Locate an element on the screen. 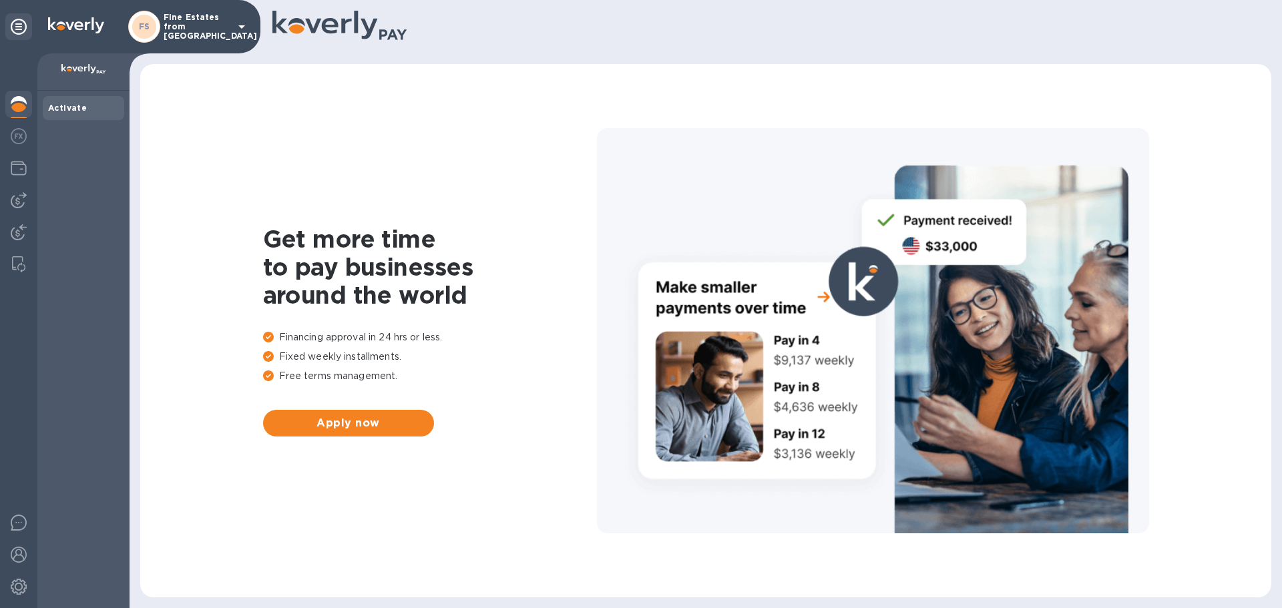 The image size is (1282, 608). p: Financing approval in 24 hrs or less. is located at coordinates (430, 337).